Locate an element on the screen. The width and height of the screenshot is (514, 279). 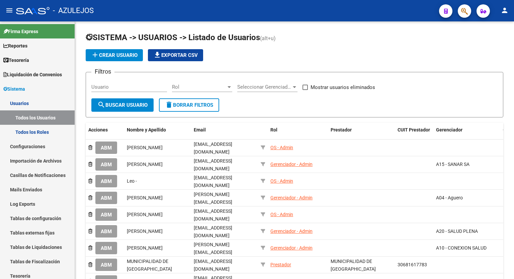
h3: Filtros is located at coordinates (103, 72).